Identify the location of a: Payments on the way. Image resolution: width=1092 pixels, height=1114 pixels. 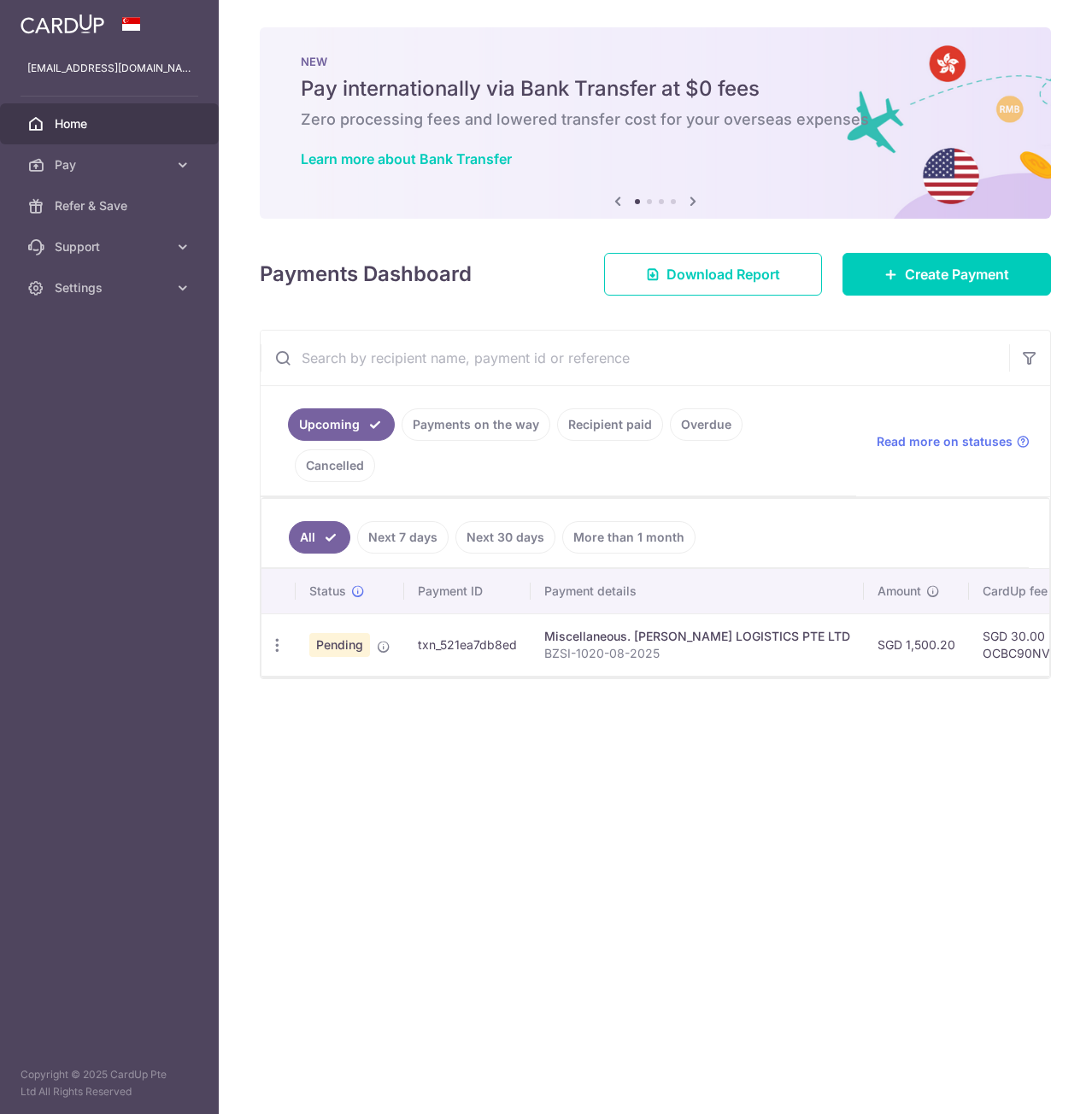
(476, 425).